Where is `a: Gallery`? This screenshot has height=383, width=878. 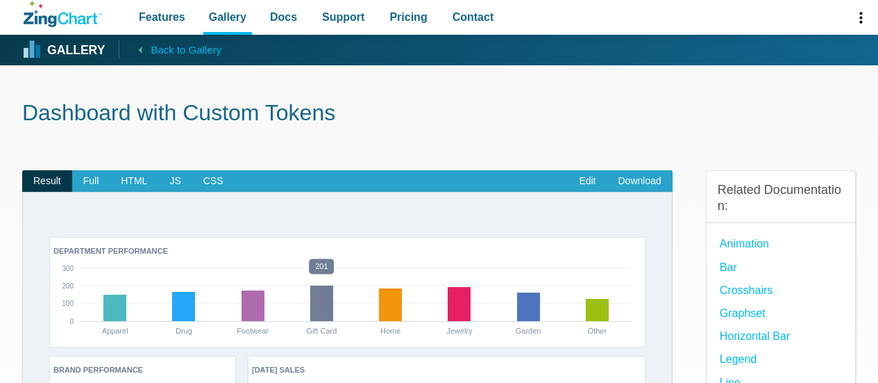
a: Gallery is located at coordinates (64, 50).